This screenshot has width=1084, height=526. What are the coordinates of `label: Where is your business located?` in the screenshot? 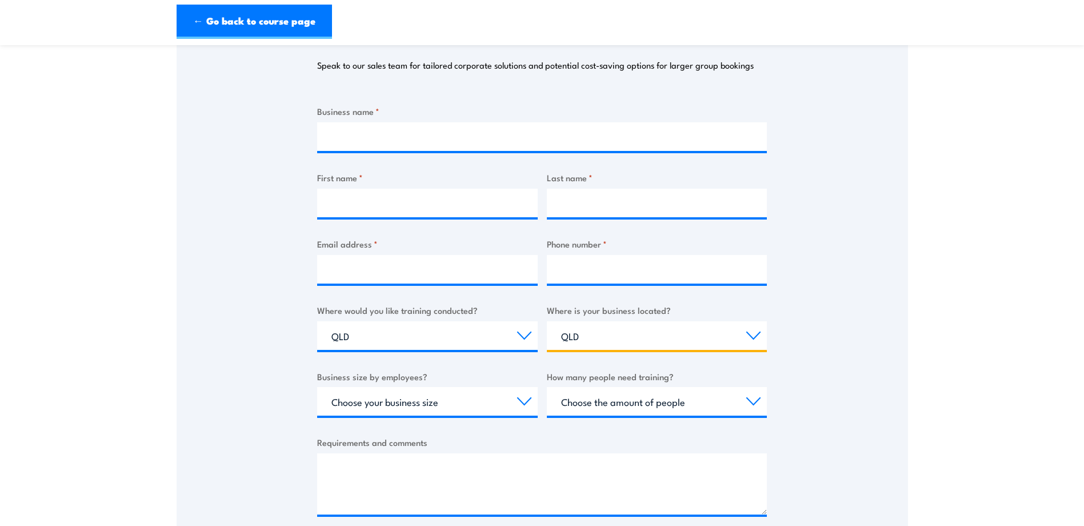 It's located at (657, 310).